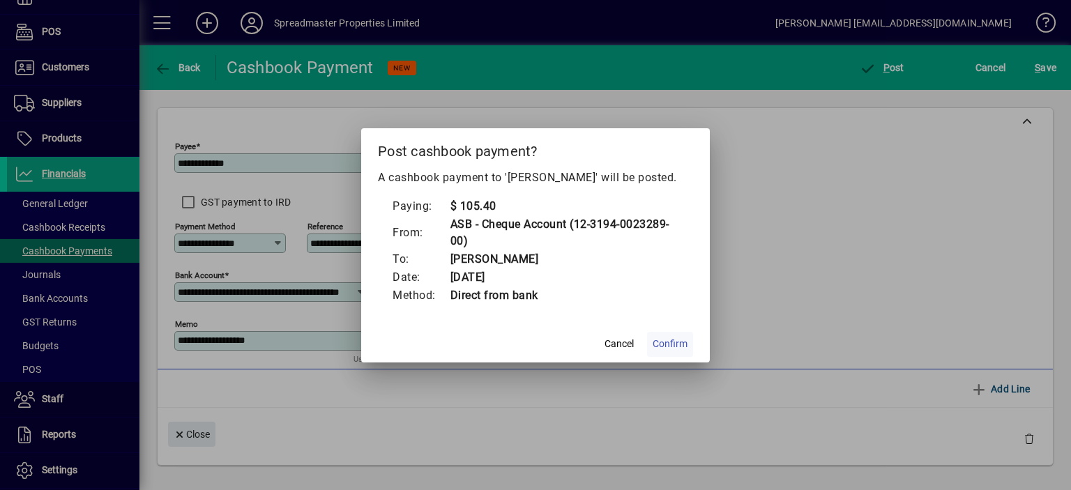 The height and width of the screenshot is (490, 1071). Describe the element at coordinates (421, 233) in the screenshot. I see `td: From:` at that location.